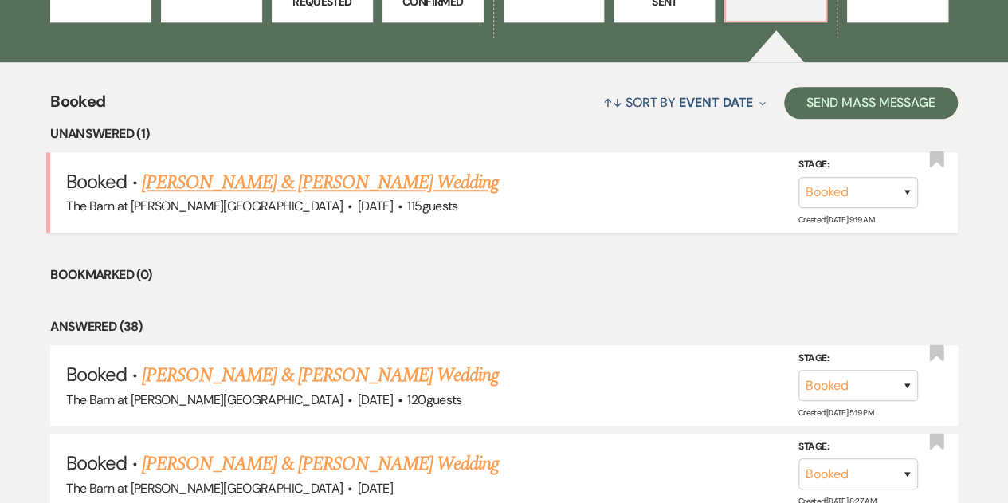 Image resolution: width=1008 pixels, height=503 pixels. I want to click on button: Sort By Event Date, so click(685, 102).